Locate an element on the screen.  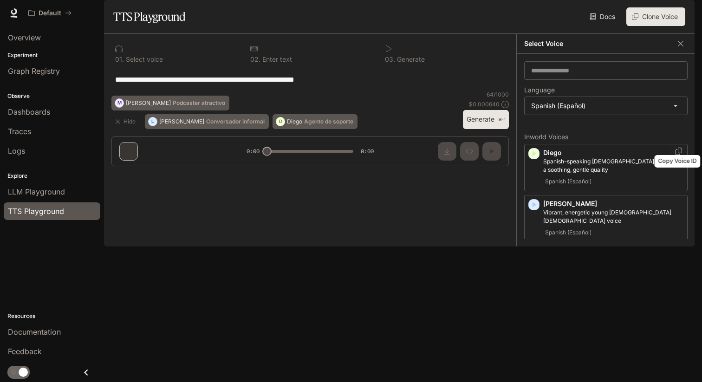
p: Vibrant, energetic young Spanish-speaking female voice is located at coordinates (613, 217).